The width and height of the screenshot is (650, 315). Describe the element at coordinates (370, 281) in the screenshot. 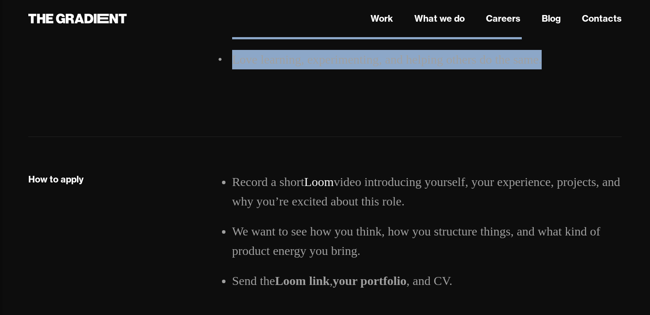

I see `strong: your portfolio` at that location.